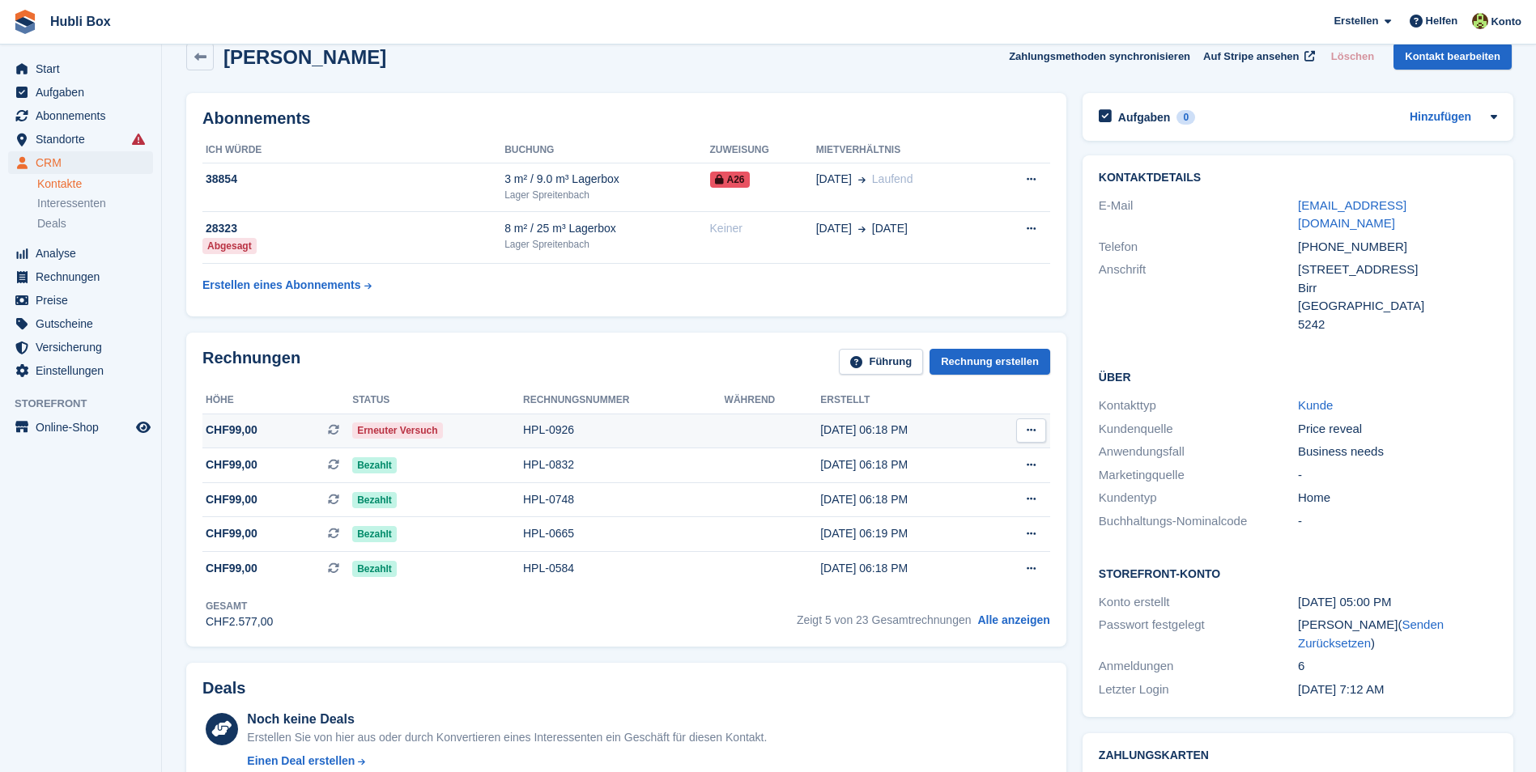 The width and height of the screenshot is (1536, 772). Describe the element at coordinates (87, 404) in the screenshot. I see `span: Storefront` at that location.